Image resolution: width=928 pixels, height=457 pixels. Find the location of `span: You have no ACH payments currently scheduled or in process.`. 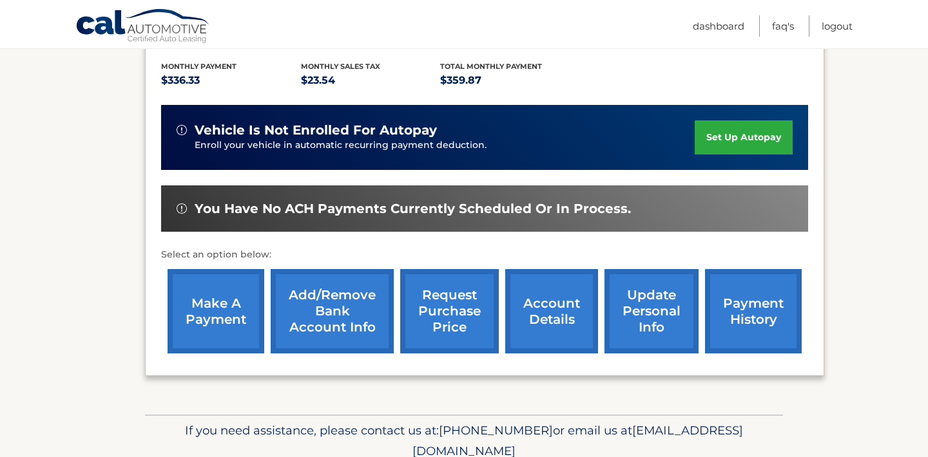

span: You have no ACH payments currently scheduled or in process. is located at coordinates (412, 209).